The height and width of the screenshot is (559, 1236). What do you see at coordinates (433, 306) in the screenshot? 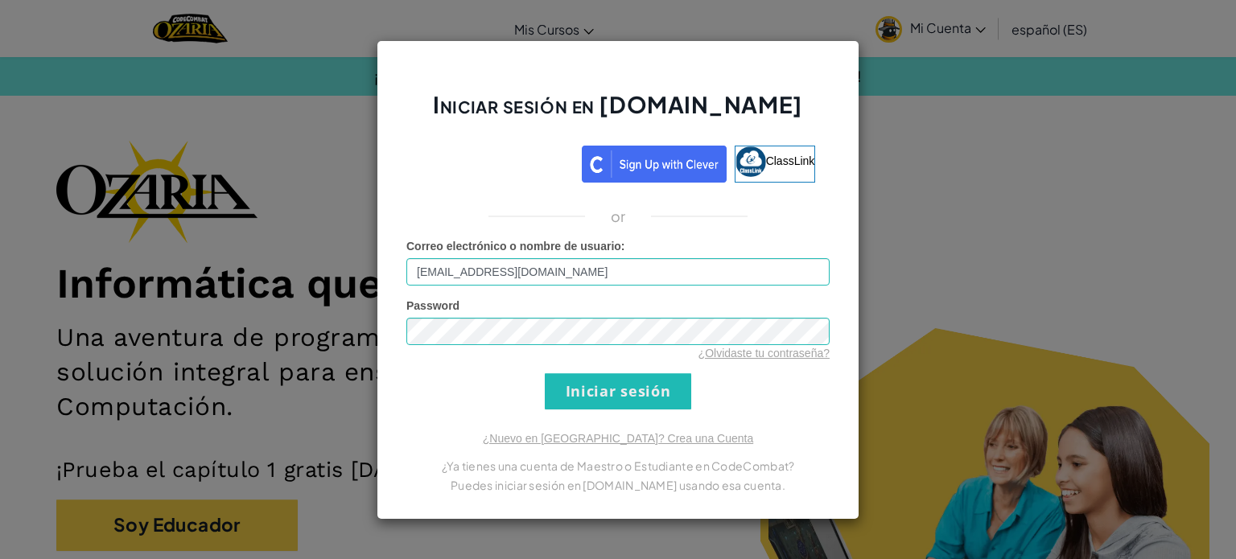
I see `span: Password` at bounding box center [433, 306].